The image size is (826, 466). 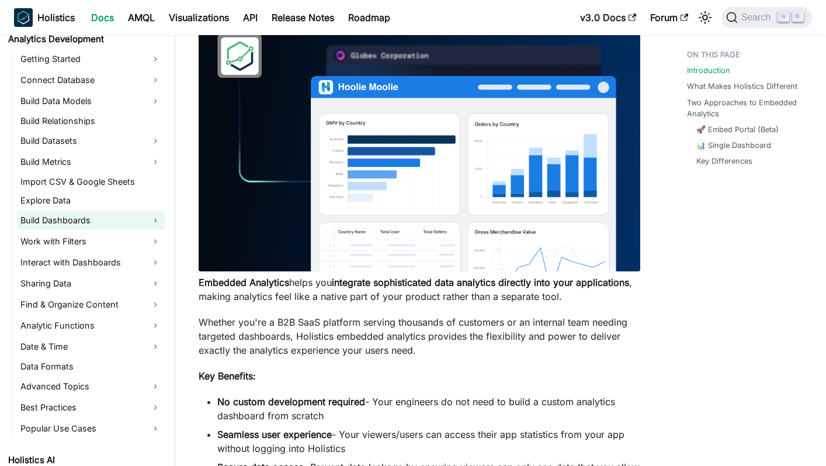 I want to click on a: Two Approaches to Embedded Analytics, so click(x=747, y=108).